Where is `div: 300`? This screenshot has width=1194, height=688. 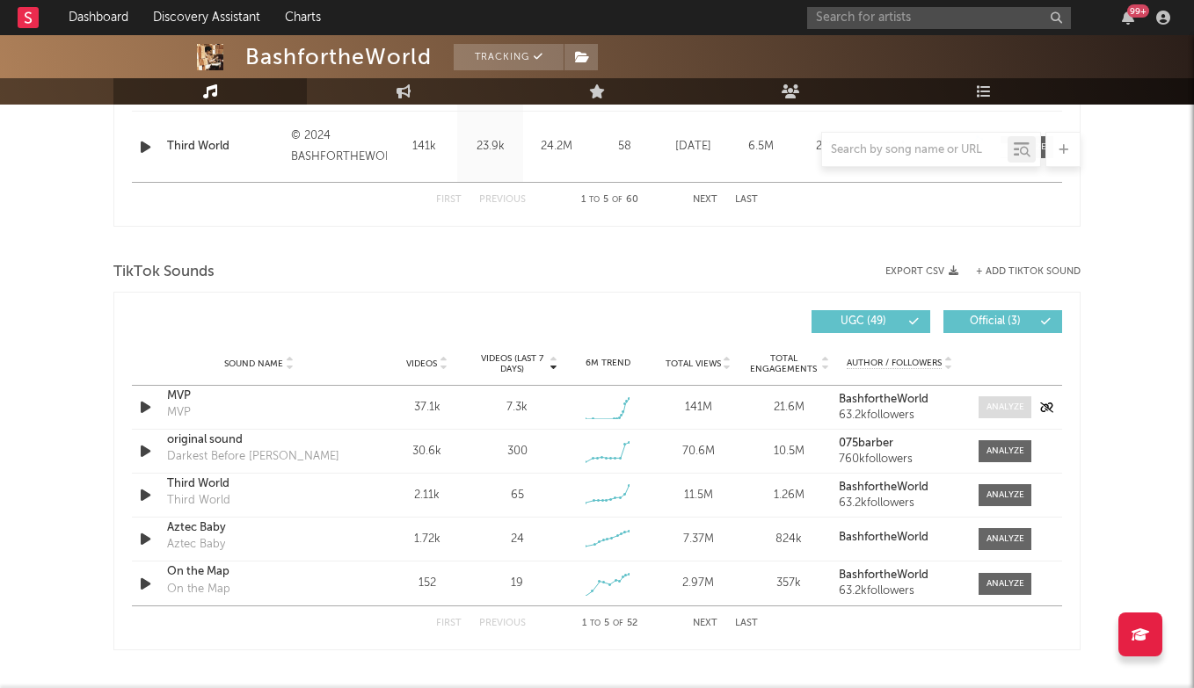 div: 300 is located at coordinates (517, 452).